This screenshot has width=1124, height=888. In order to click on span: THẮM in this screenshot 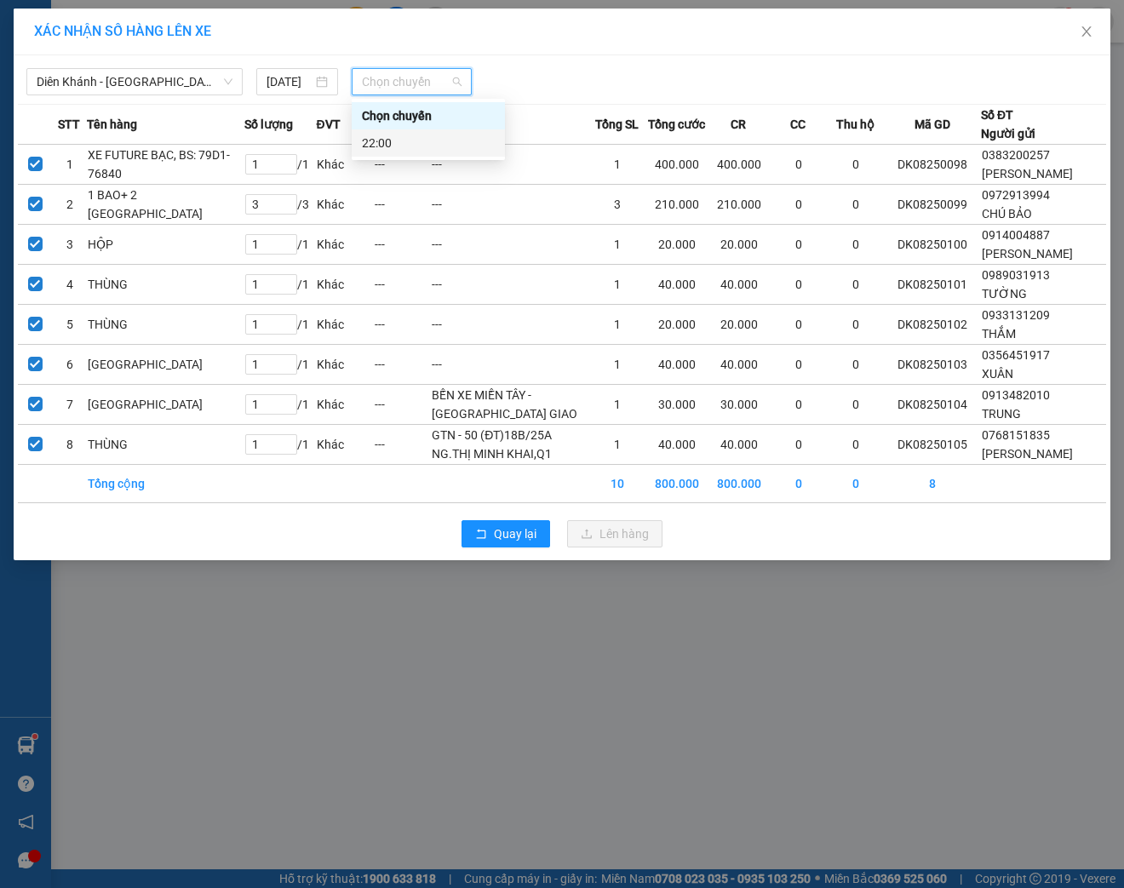, I will do `click(999, 334)`.